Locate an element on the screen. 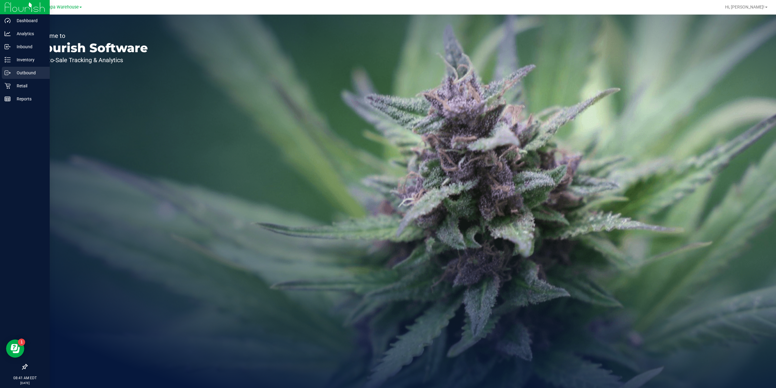 This screenshot has height=388, width=776. p: Welcome to is located at coordinates (90, 36).